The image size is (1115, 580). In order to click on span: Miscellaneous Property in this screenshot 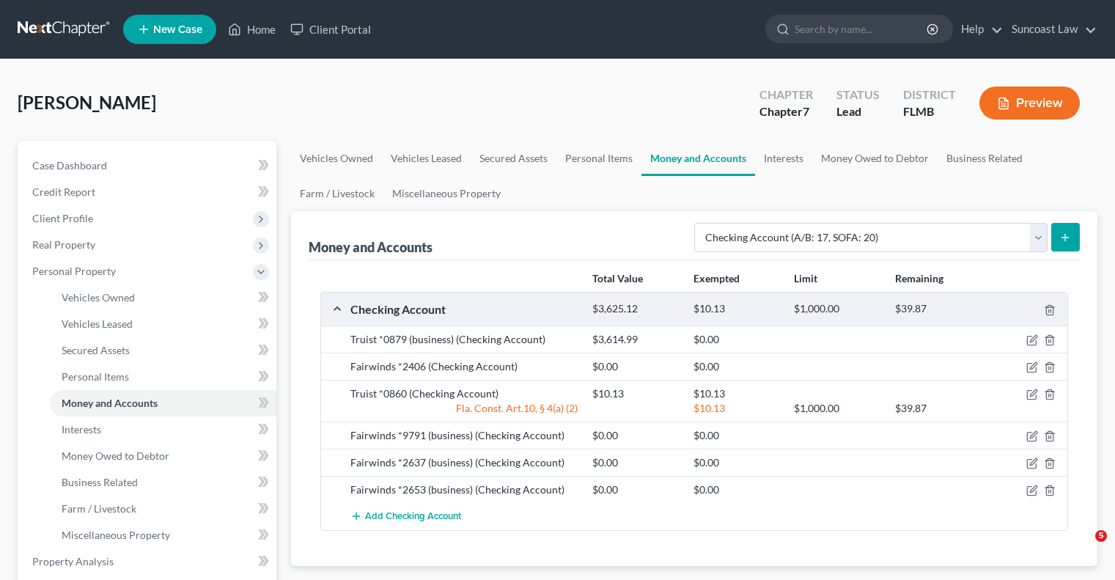, I will do `click(116, 534)`.